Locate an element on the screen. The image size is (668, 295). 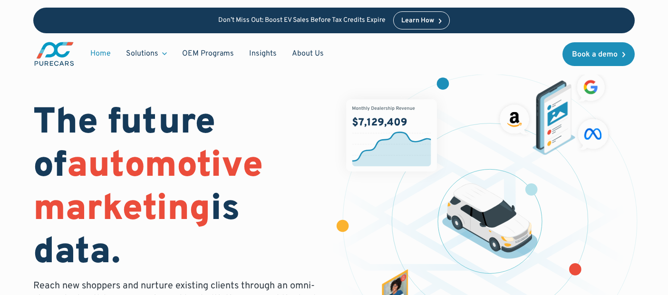
p: Don’t Miss Out: Boost EV Sales Before Tax Credits Expire is located at coordinates (302, 20).